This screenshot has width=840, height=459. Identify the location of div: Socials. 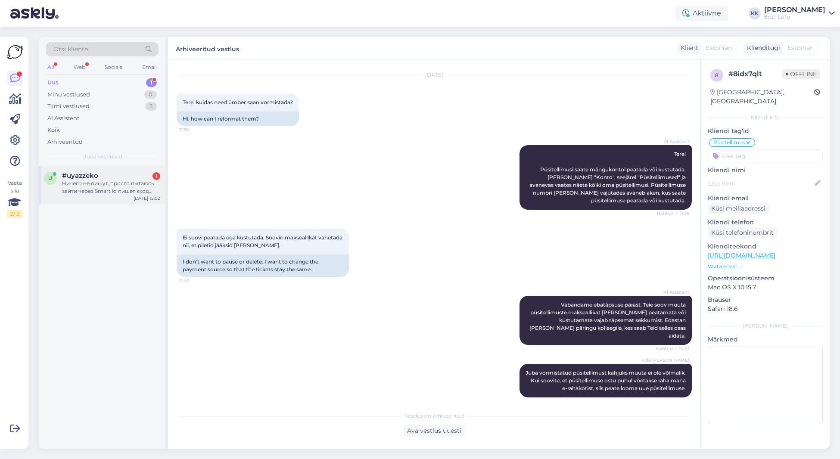
(113, 67).